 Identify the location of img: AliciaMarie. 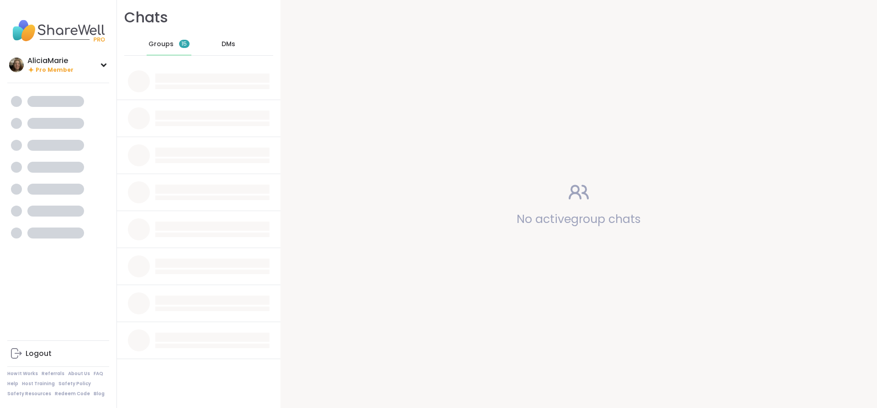
(16, 65).